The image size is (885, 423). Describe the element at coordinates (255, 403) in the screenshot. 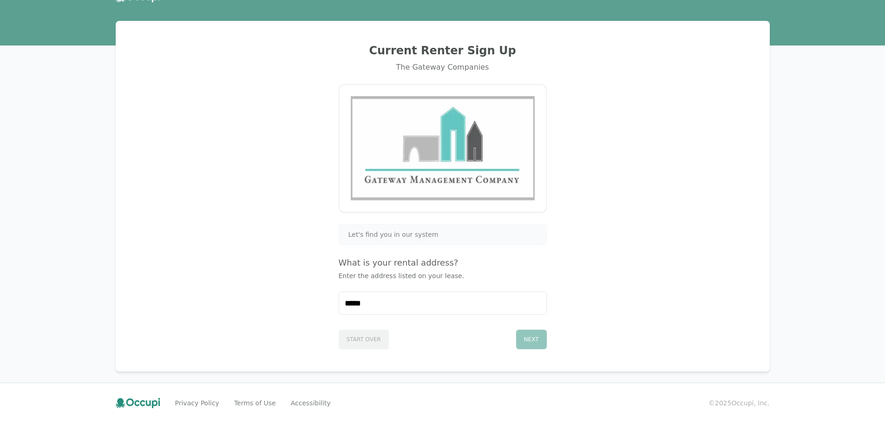

I see `a: Terms of Use` at that location.